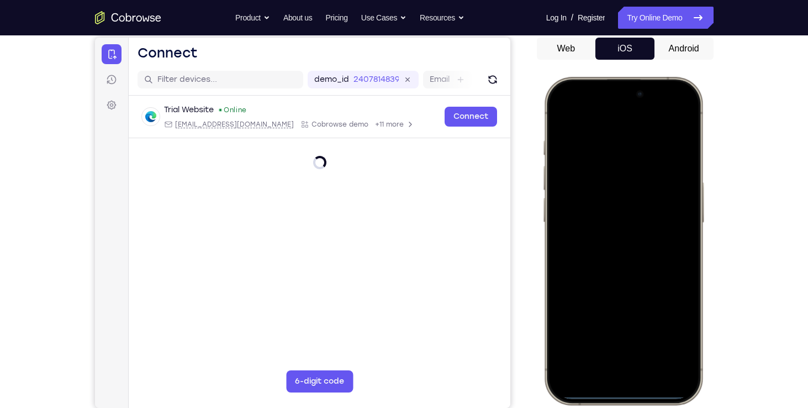  Describe the element at coordinates (245, 87) in the screenshot. I see `span: Cobrowse demo` at that location.